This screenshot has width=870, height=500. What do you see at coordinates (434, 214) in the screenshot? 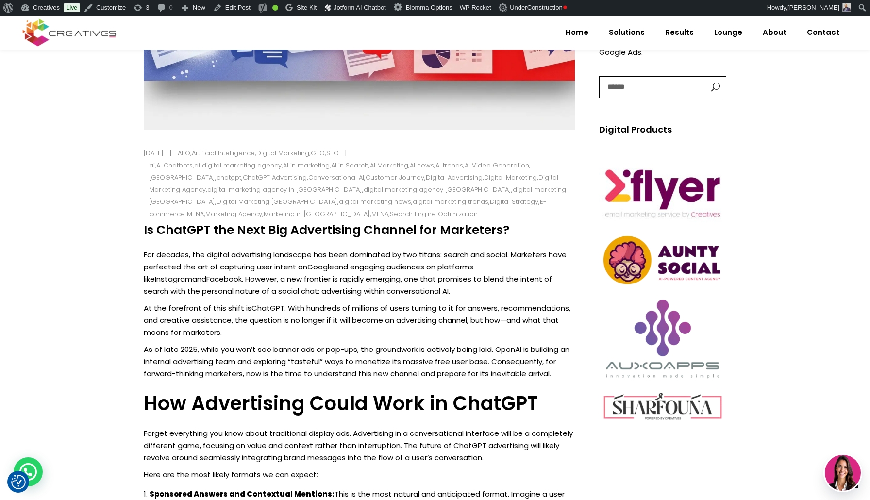
I see `a: Search Engine Optimization` at bounding box center [434, 214].